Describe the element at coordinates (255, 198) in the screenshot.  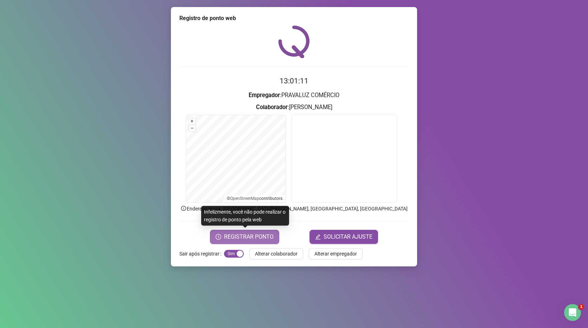
I see `li: © contributors.` at that location.